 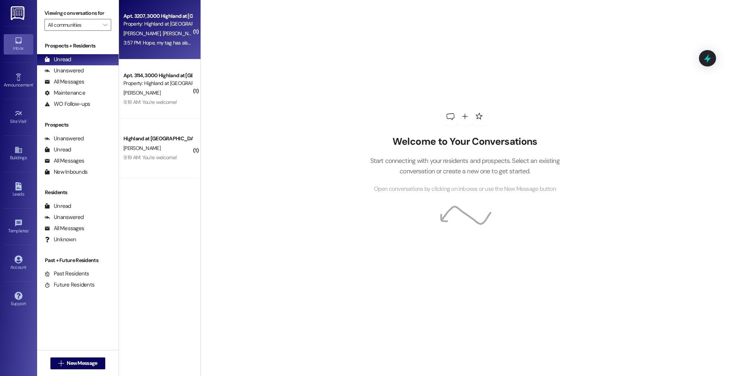 What do you see at coordinates (19, 44) in the screenshot?
I see `a: Inbox` at bounding box center [19, 44].